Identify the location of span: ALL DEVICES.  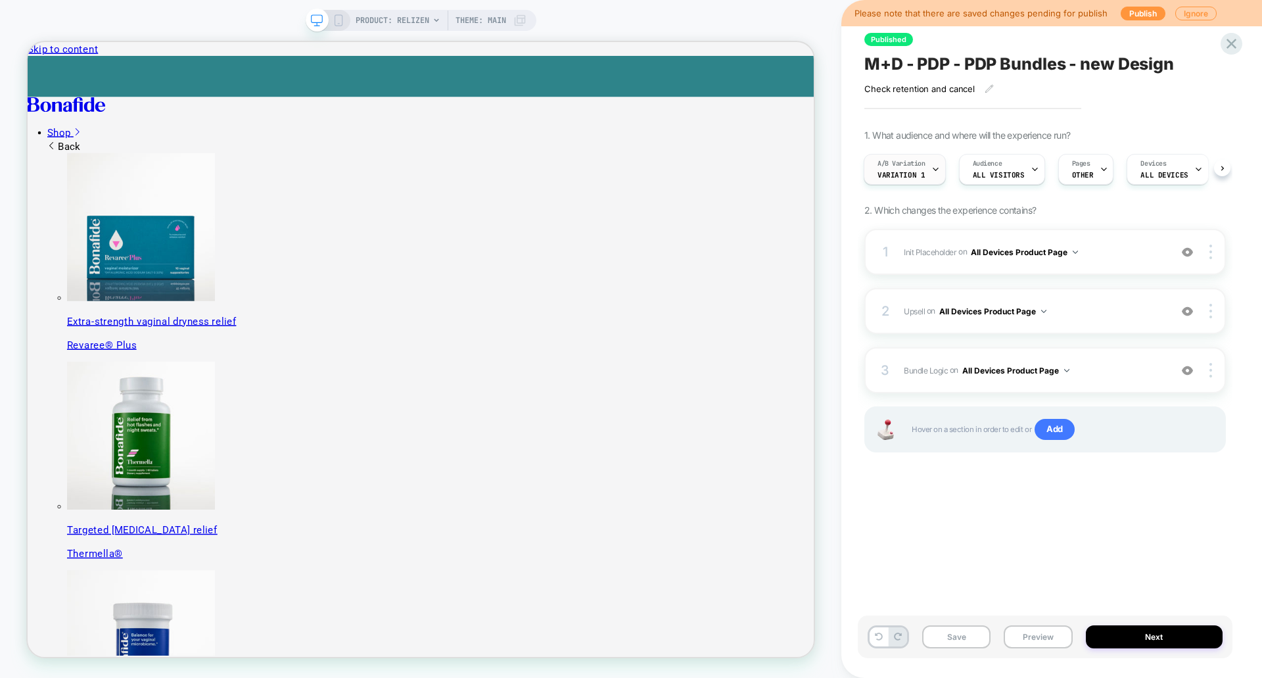
(1164, 175).